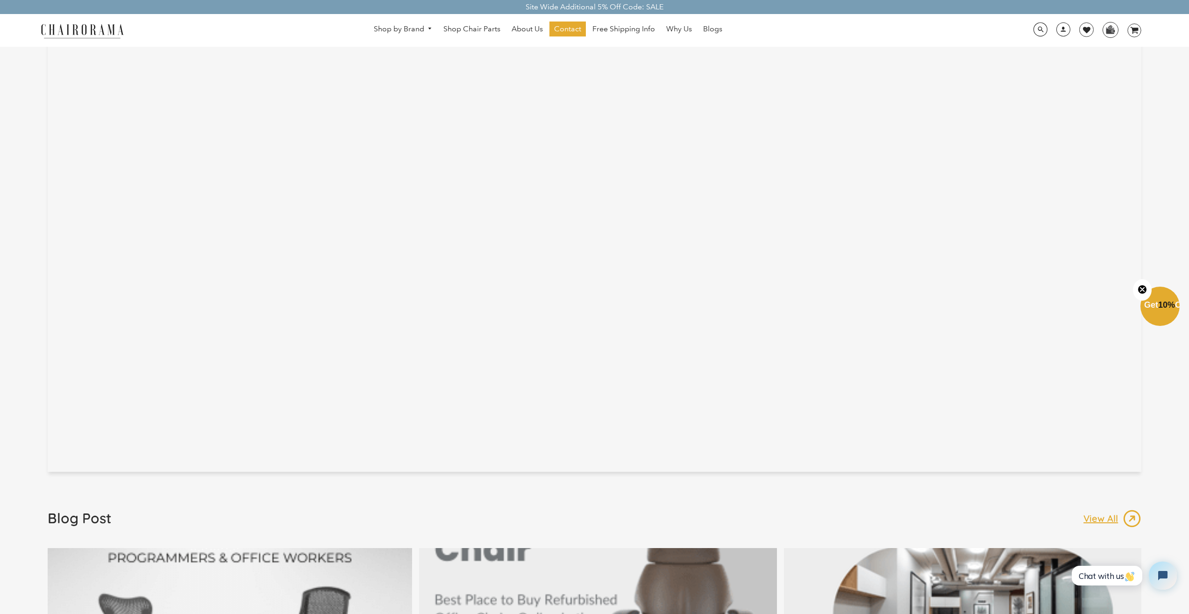 This screenshot has width=1189, height=614. I want to click on a: Shop by Brand, so click(403, 29).